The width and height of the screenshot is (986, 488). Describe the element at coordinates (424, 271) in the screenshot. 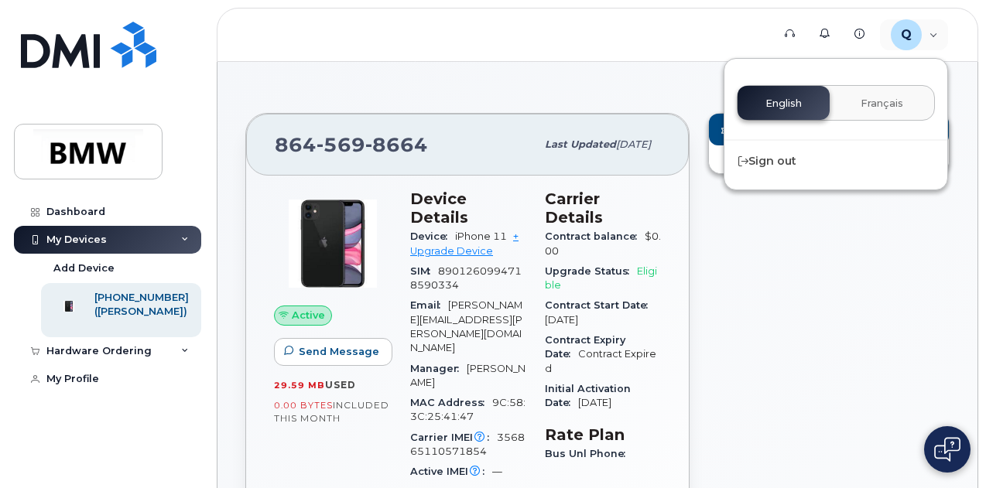

I see `span: SIM` at that location.